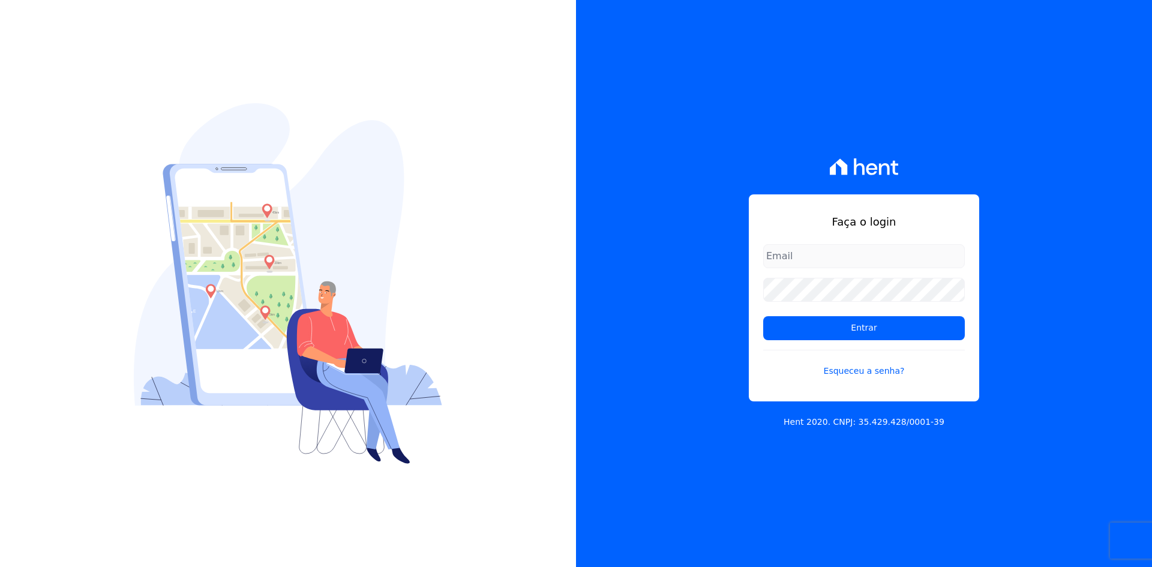 Image resolution: width=1152 pixels, height=567 pixels. Describe the element at coordinates (864, 221) in the screenshot. I see `h1: Faça o login` at that location.